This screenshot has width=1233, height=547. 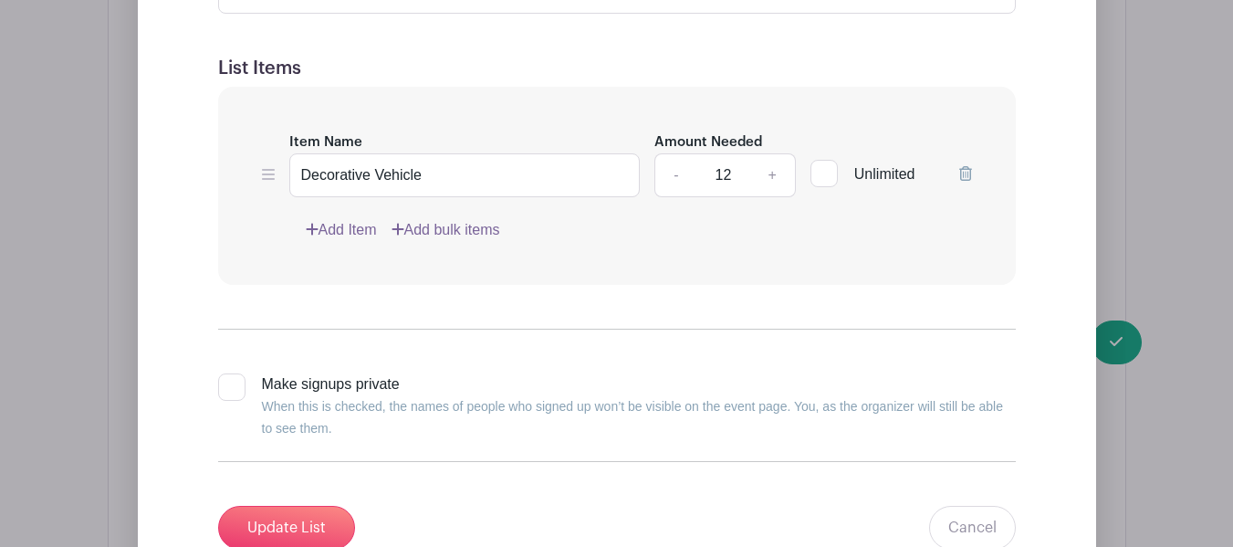 What do you see at coordinates (708, 142) in the screenshot?
I see `label: Amount Needed` at bounding box center [708, 142].